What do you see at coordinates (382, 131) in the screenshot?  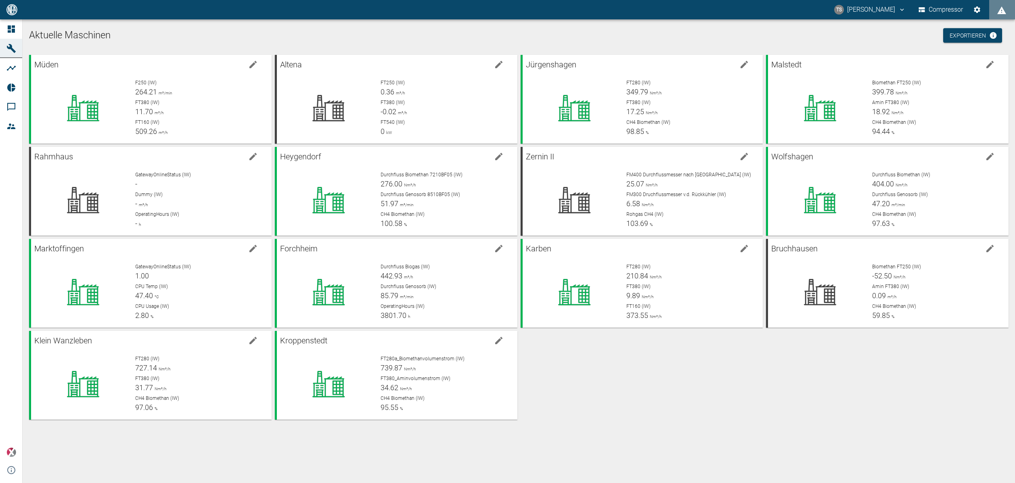 I see `span: 0` at bounding box center [382, 131].